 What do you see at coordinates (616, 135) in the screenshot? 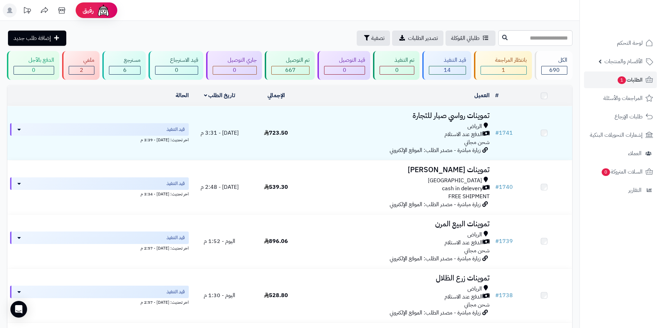
I see `span: إشعارات التحويلات البنكية` at bounding box center [616, 135].